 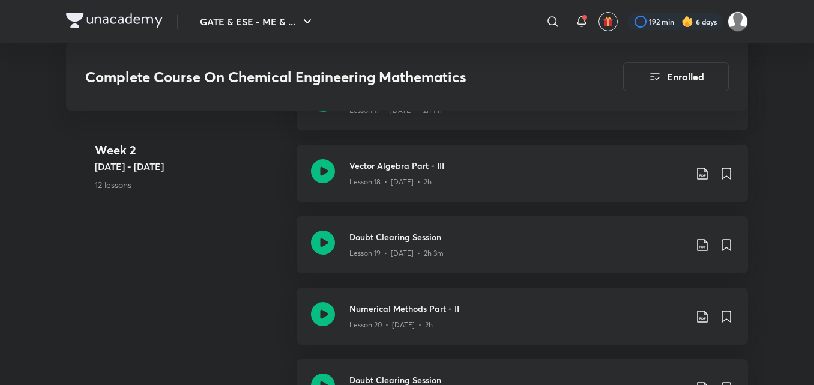 What do you see at coordinates (676, 77) in the screenshot?
I see `button: Enrolled` at bounding box center [676, 77].